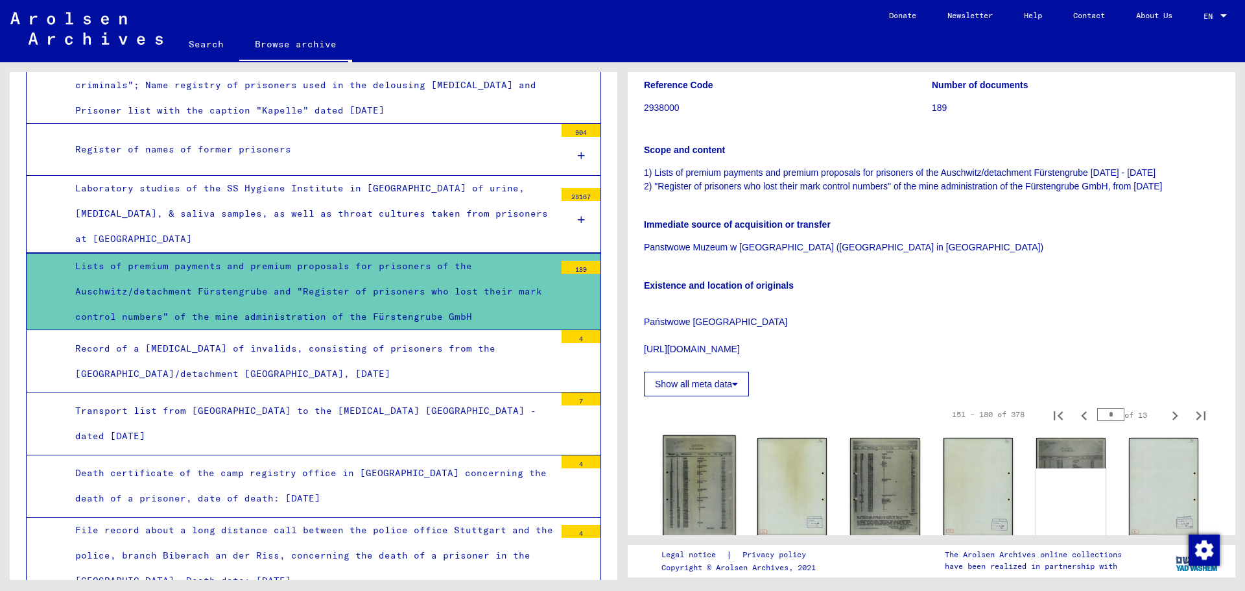 This screenshot has height=591, width=1245. What do you see at coordinates (1175, 414) in the screenshot?
I see `button: Next page` at bounding box center [1175, 414].